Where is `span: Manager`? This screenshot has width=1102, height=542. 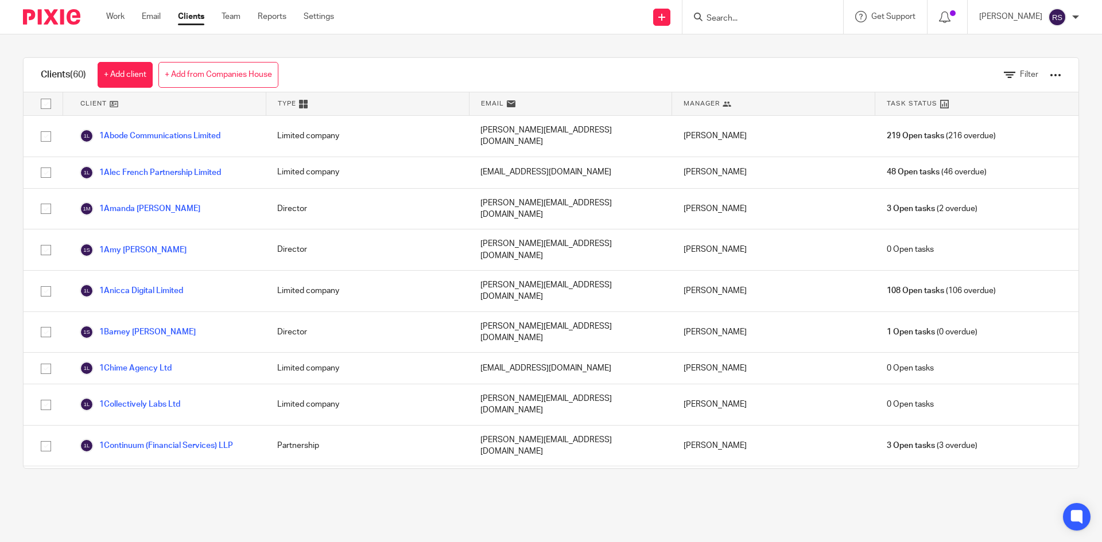
span: Manager is located at coordinates (701, 103).